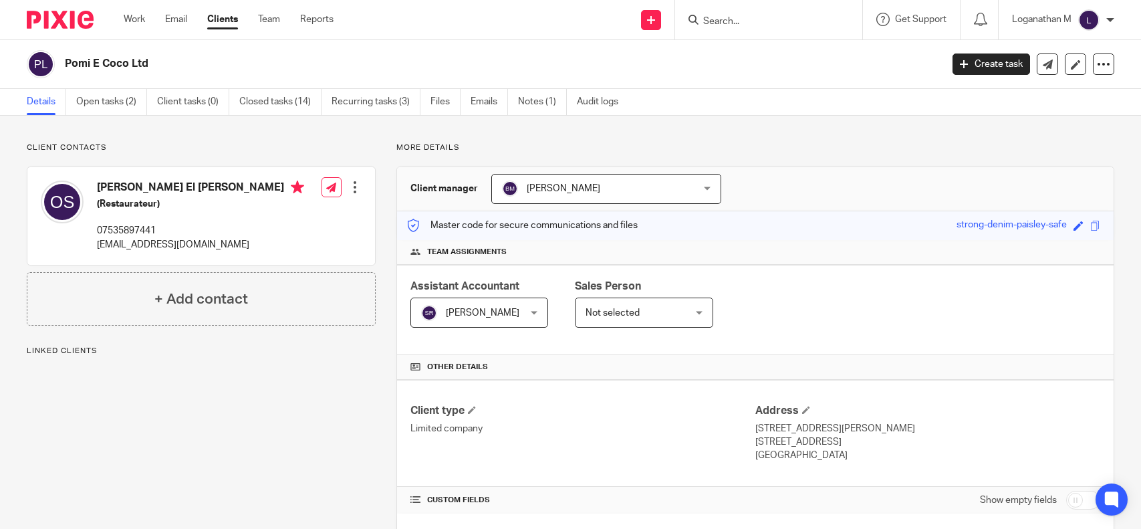 This screenshot has height=529, width=1141. Describe the element at coordinates (444, 188) in the screenshot. I see `h3: Client manager` at that location.